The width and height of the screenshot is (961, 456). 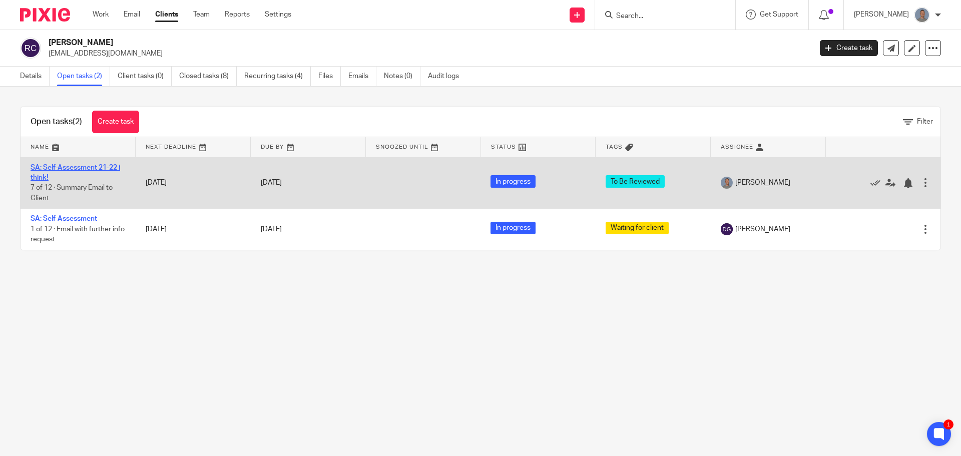 I want to click on input: Search, so click(x=660, y=17).